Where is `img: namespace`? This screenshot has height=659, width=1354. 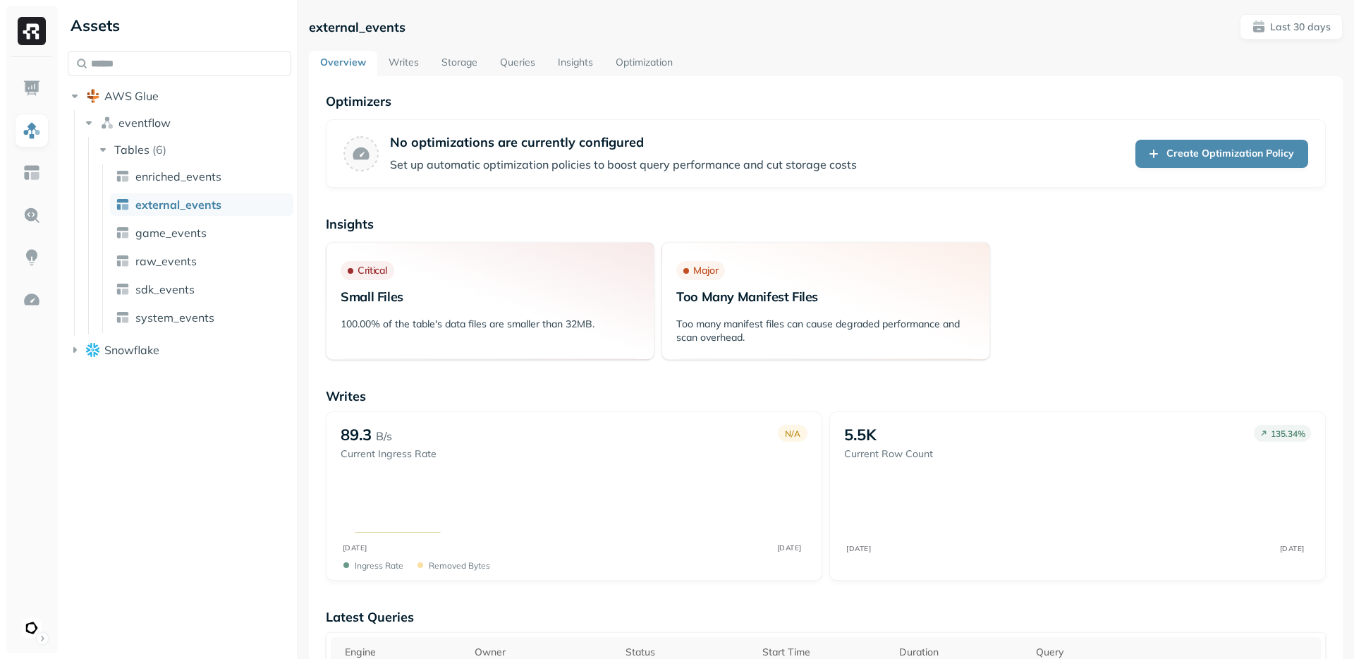
img: namespace is located at coordinates (107, 123).